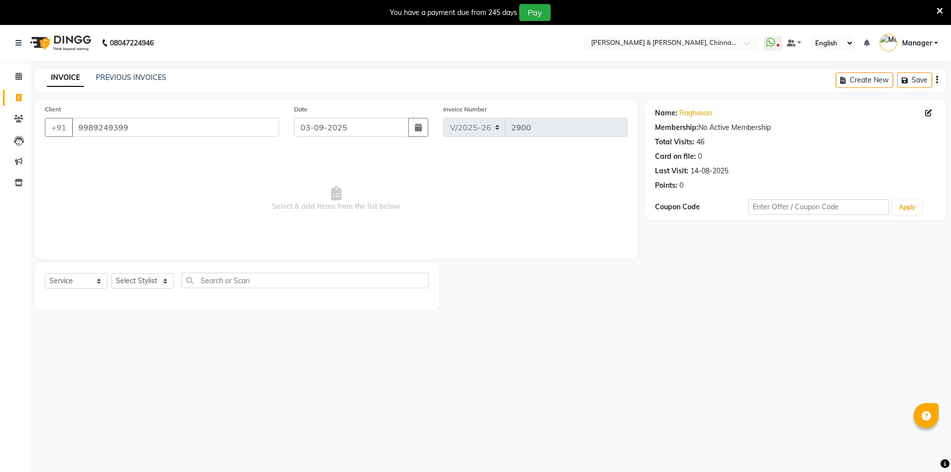 The width and height of the screenshot is (951, 472). Describe the element at coordinates (917, 43) in the screenshot. I see `span: Manager` at that location.